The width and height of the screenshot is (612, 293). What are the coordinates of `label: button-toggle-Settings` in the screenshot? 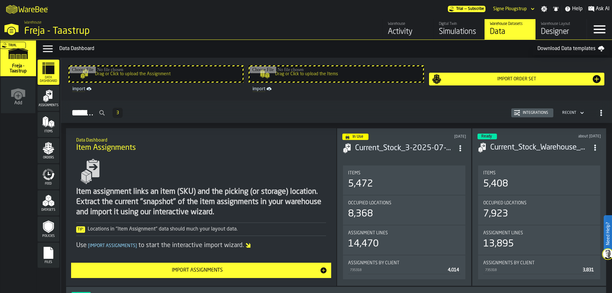 It's located at (544, 9).